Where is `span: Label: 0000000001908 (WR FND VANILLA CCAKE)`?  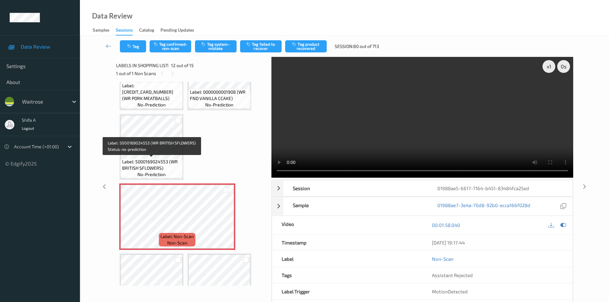 span: Label: 0000000001908 (WR FND VANILLA CCAKE) is located at coordinates (219, 95).